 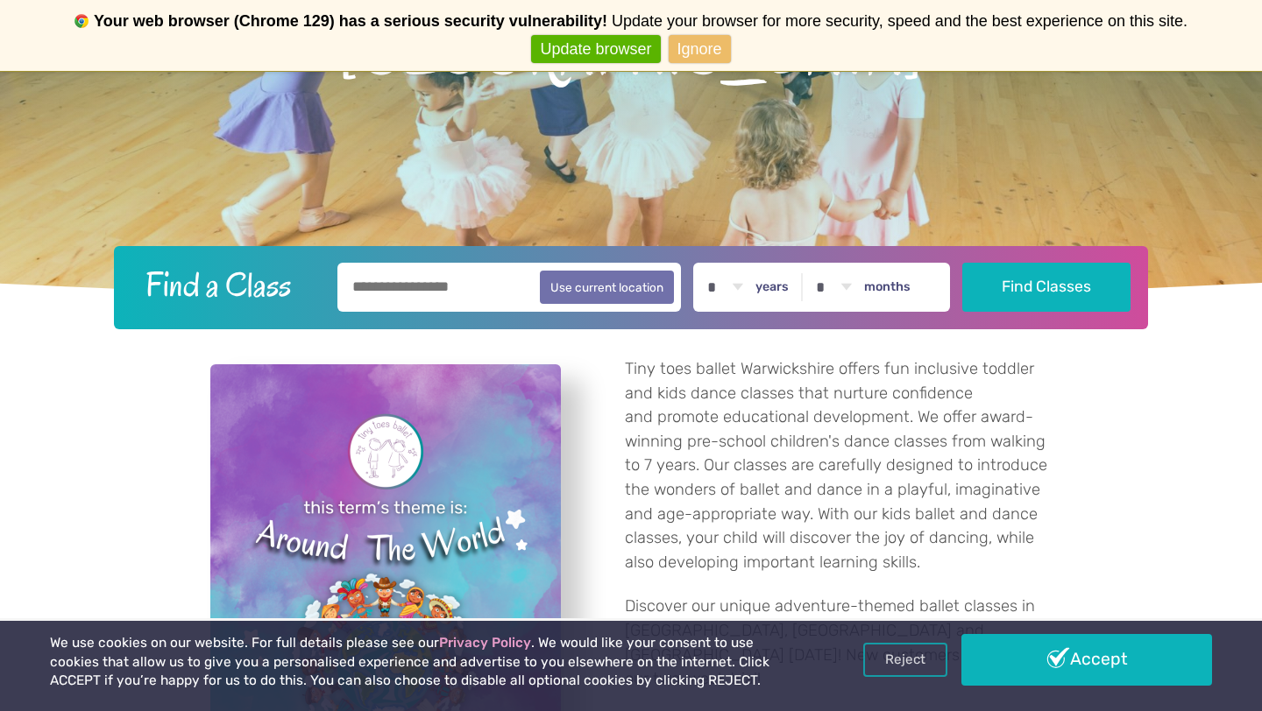 What do you see at coordinates (595, 49) in the screenshot?
I see `a: Update browser` at bounding box center [595, 49].